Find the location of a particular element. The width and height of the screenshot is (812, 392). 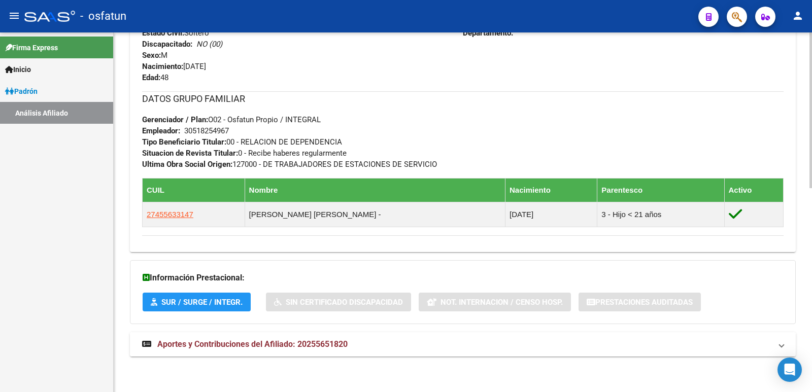

span: Firma Express is located at coordinates (31, 48).